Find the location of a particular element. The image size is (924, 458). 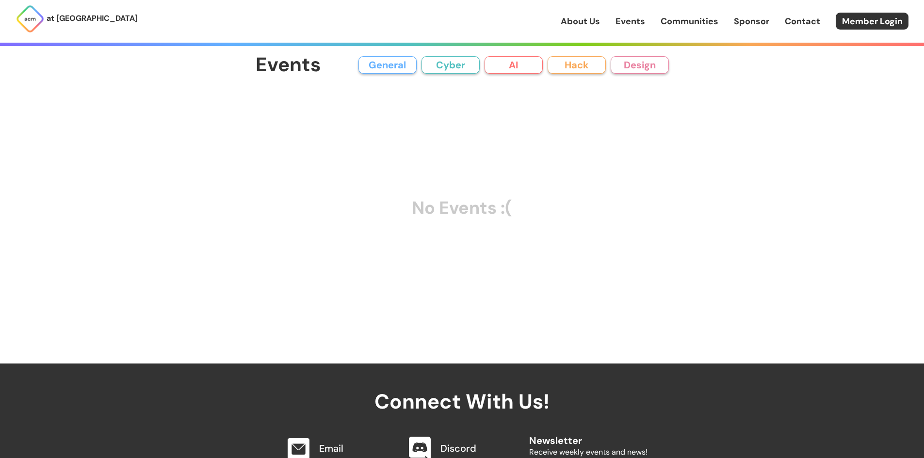

h1: Events is located at coordinates (288, 65).